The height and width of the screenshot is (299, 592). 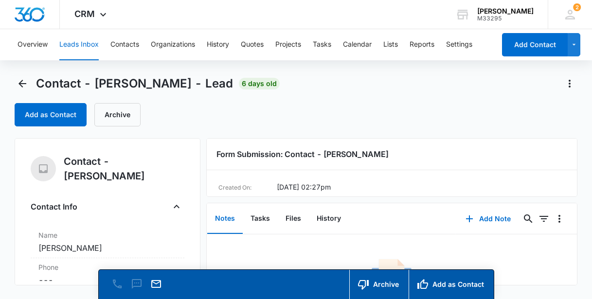 I want to click on div: Phone---, so click(x=107, y=275).